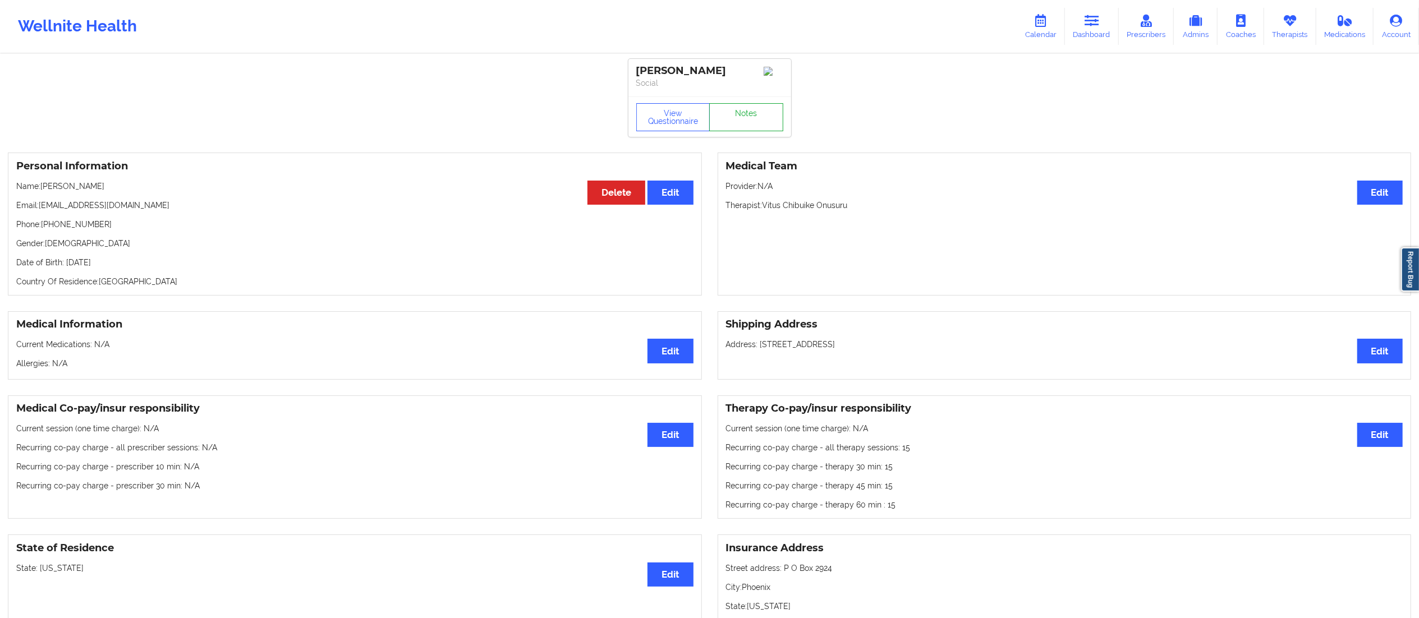 Image resolution: width=1419 pixels, height=618 pixels. I want to click on p: Provider: N/A, so click(1064, 186).